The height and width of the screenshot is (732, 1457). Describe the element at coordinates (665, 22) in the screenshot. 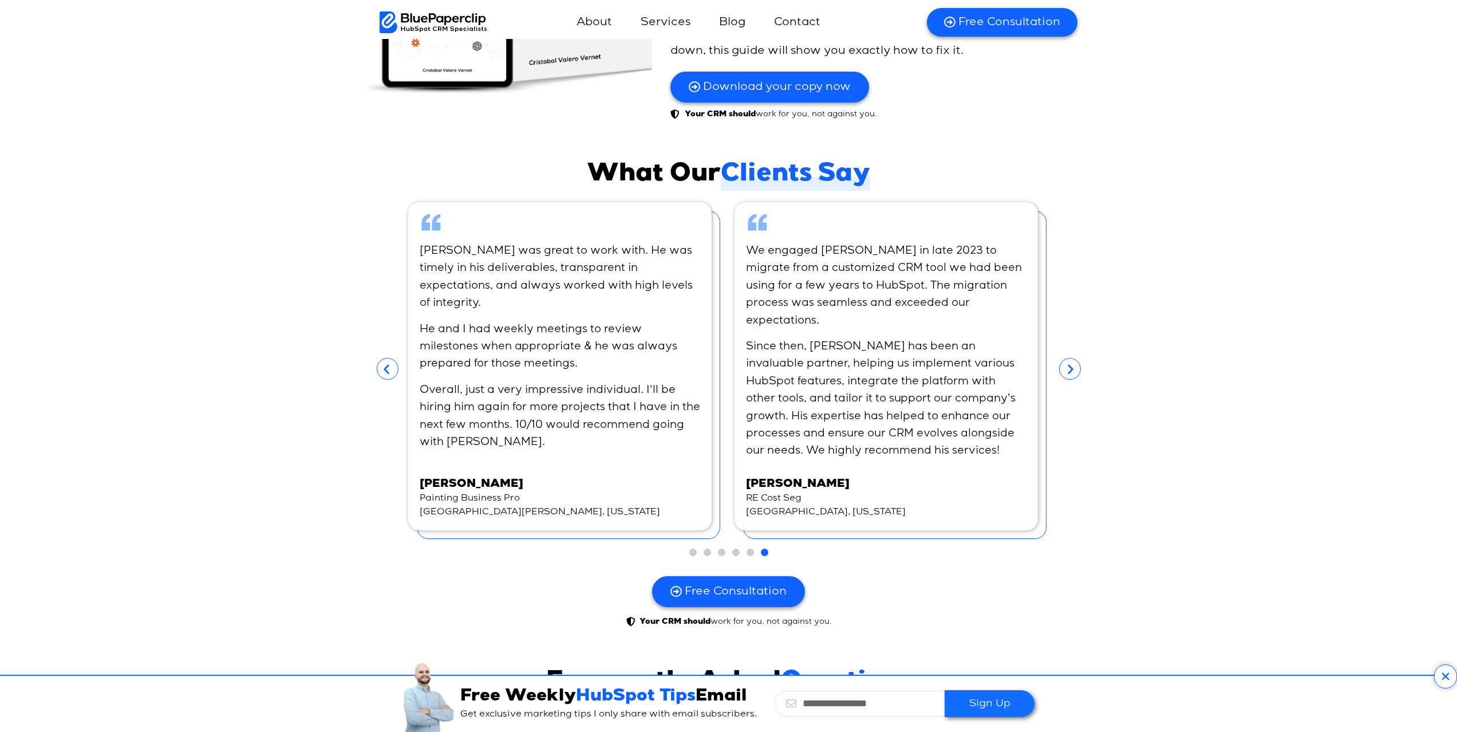

I see `a: Services` at that location.